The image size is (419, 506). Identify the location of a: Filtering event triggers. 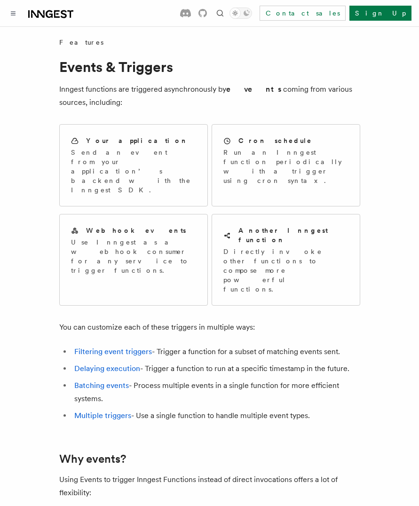
(113, 351).